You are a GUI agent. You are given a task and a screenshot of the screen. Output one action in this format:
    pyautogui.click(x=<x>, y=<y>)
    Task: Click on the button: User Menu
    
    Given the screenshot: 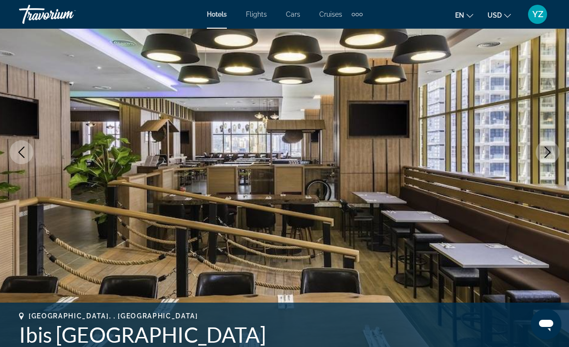 What is the action you would take?
    pyautogui.click(x=538, y=14)
    